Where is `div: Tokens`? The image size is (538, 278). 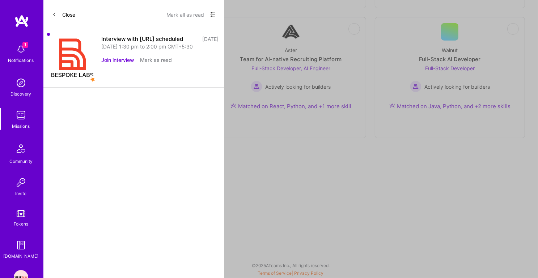
div: Tokens is located at coordinates (21, 224).